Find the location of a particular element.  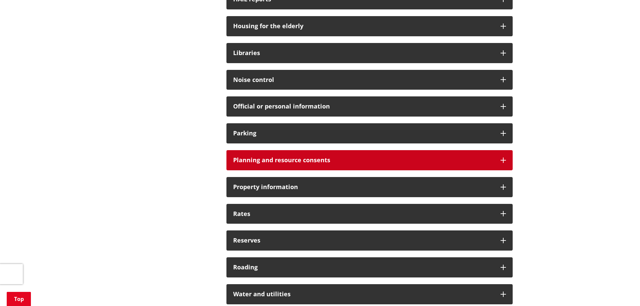

a: Top is located at coordinates (19, 299).